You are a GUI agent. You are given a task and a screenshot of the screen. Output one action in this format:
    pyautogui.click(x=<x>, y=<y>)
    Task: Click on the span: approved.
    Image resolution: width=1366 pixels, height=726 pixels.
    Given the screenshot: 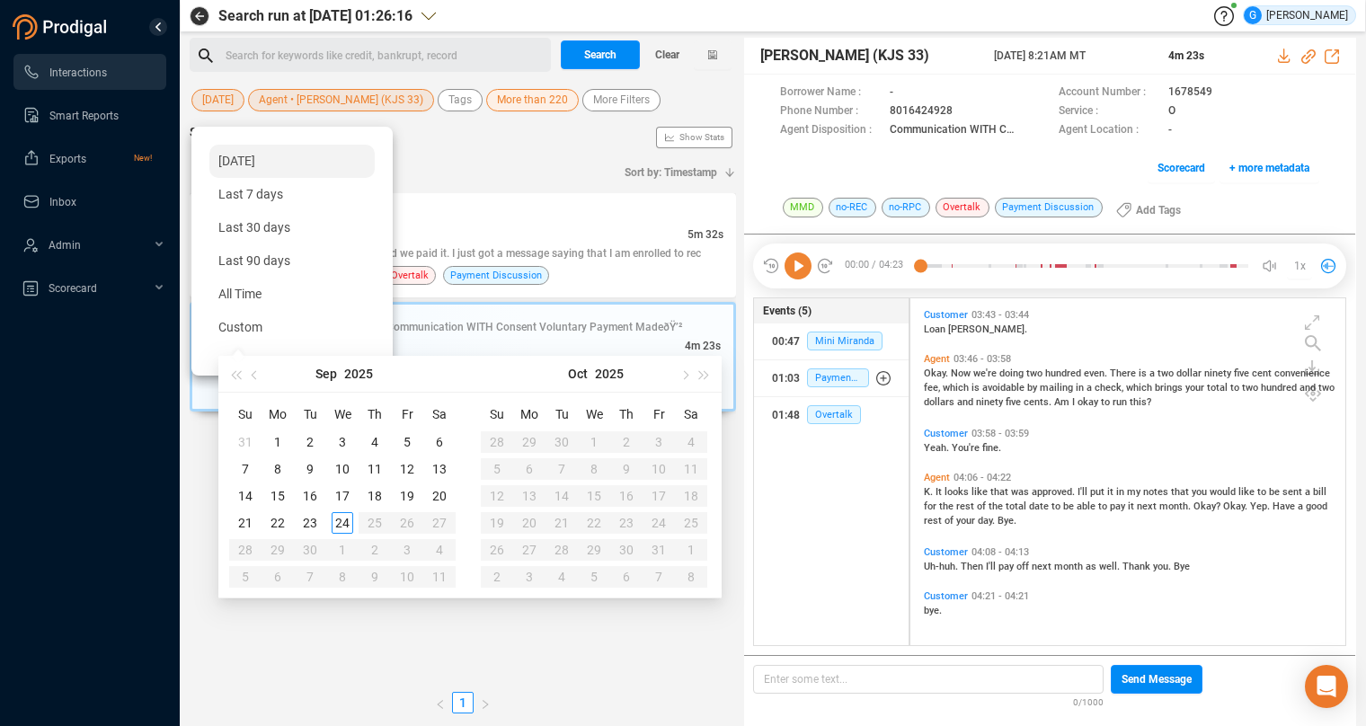 What is the action you would take?
    pyautogui.click(x=1054, y=492)
    